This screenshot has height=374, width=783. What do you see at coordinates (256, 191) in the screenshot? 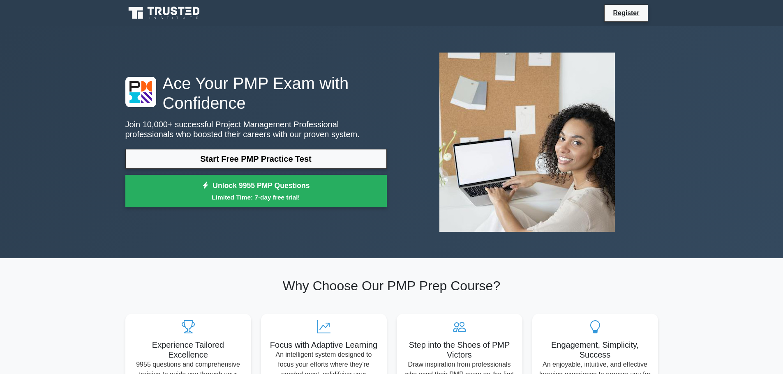
I see `a: Unlock 9955 PMP QuestionsLimited Time: 7-day free trial!` at bounding box center [256, 191].